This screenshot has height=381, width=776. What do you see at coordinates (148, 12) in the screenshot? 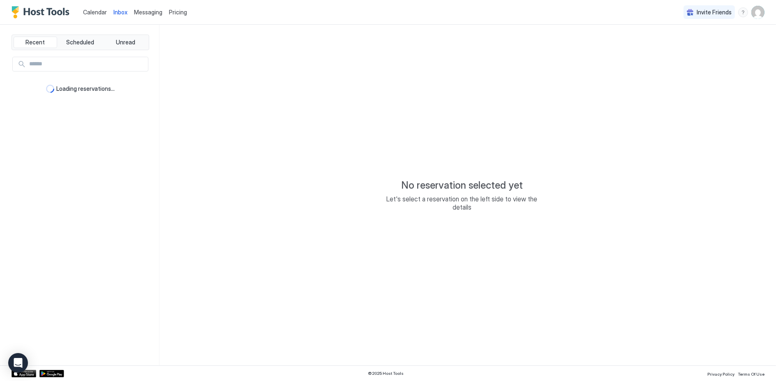
I see `span: Messaging` at bounding box center [148, 12].